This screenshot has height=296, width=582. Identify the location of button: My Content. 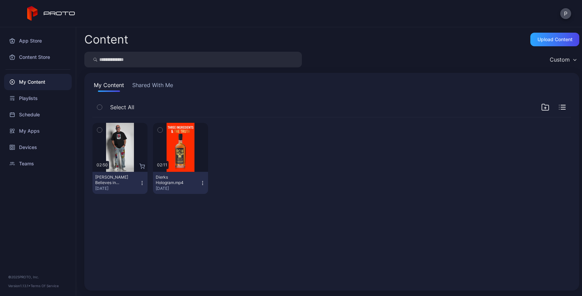
(109, 86).